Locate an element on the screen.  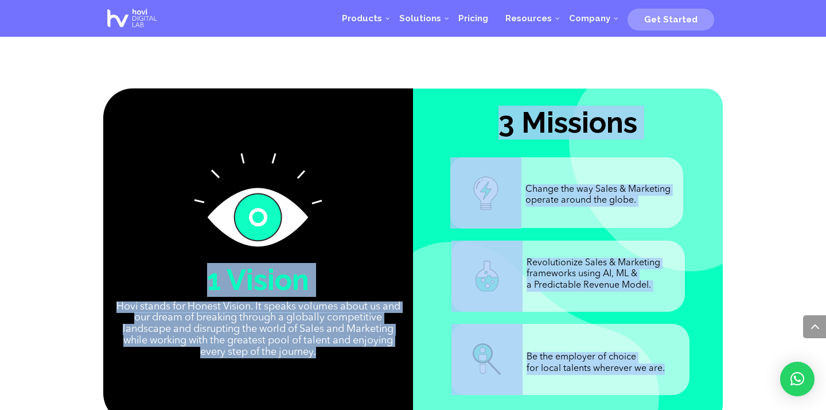
img: mission 1 - Hovi digital lab is located at coordinates (486, 193).